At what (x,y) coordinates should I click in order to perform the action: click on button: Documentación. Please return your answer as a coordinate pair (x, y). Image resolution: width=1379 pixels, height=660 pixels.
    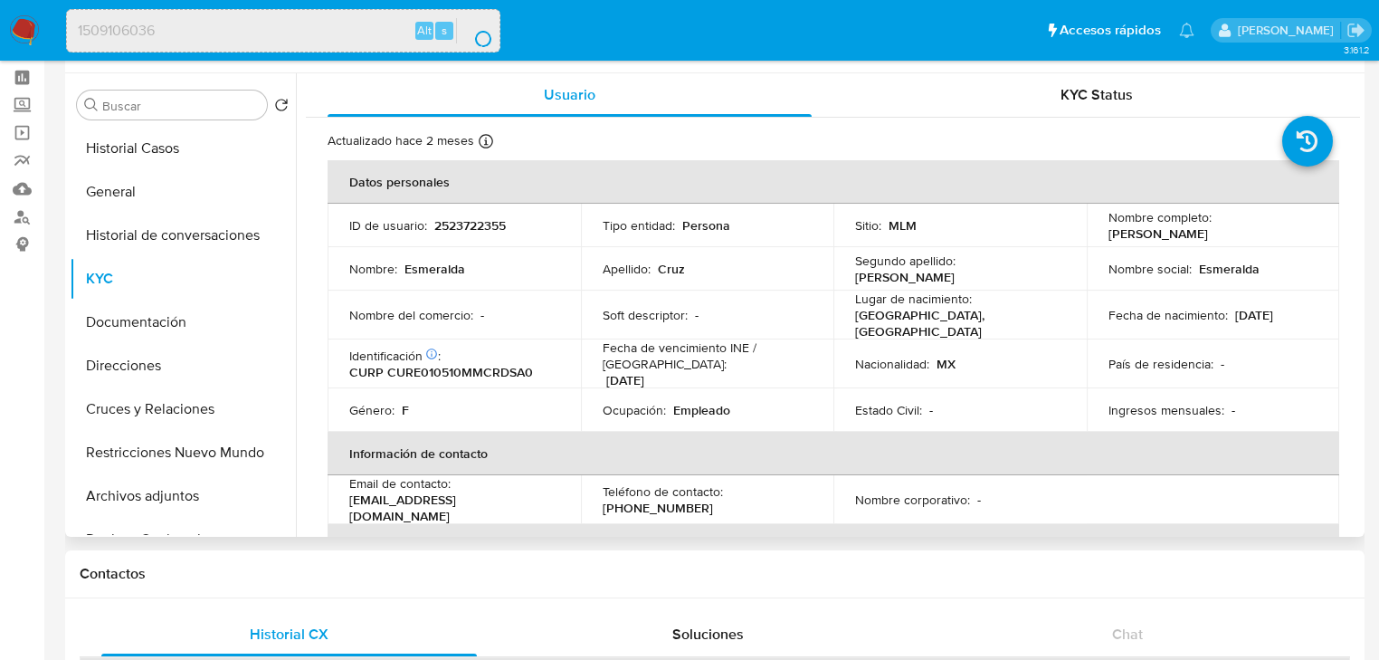
    Looking at the image, I should click on (183, 322).